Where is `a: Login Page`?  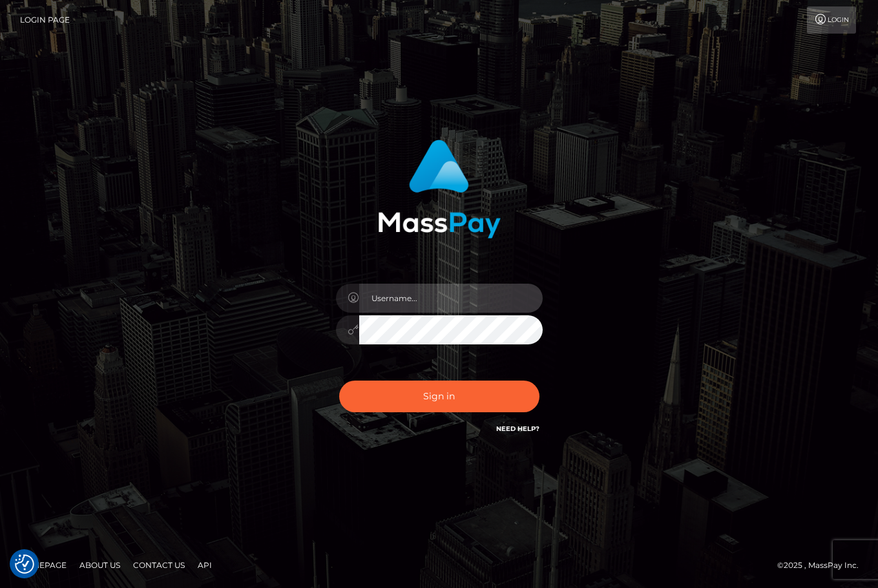 a: Login Page is located at coordinates (45, 20).